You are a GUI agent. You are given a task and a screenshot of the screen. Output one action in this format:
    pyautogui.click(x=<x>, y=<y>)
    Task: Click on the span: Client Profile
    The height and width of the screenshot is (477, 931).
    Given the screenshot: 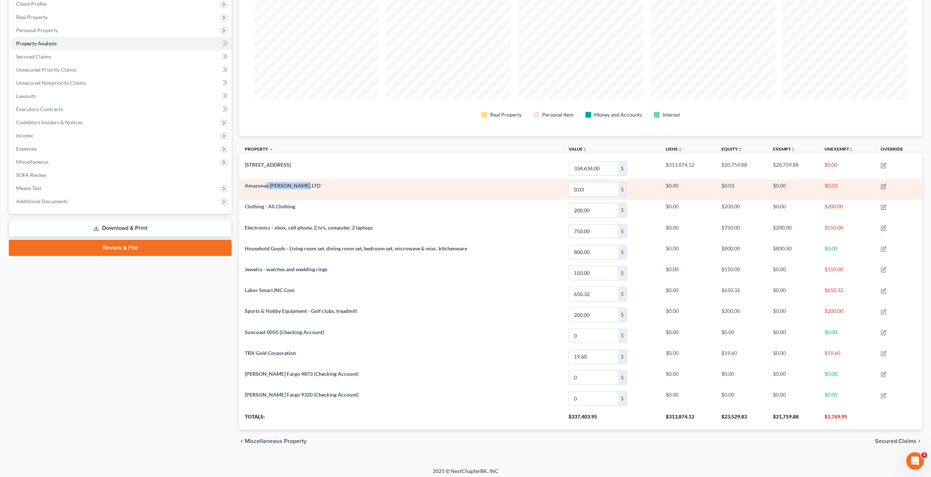 What is the action you would take?
    pyautogui.click(x=31, y=4)
    